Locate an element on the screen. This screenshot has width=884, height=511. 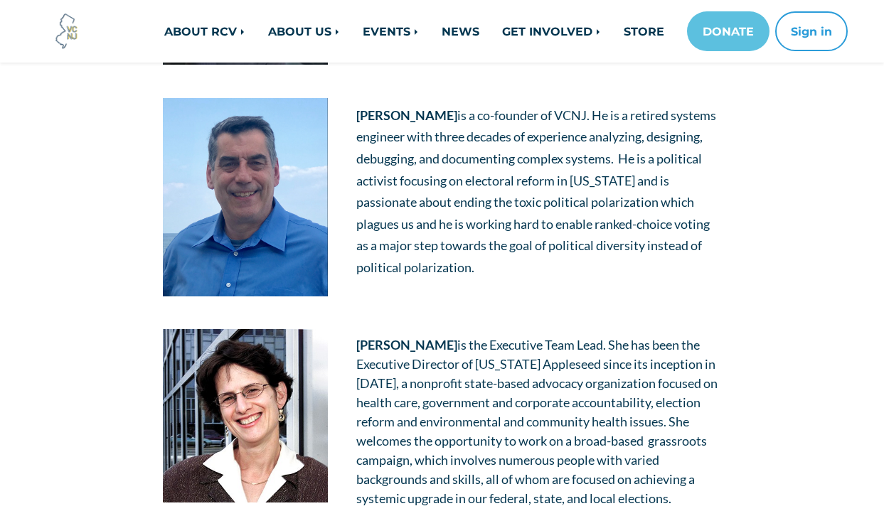
a: NEWS is located at coordinates (460, 31).